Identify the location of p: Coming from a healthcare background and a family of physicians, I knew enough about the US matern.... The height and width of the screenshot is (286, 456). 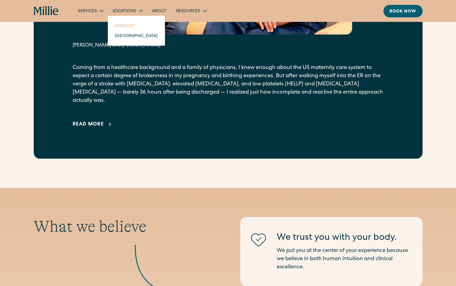
(228, 84).